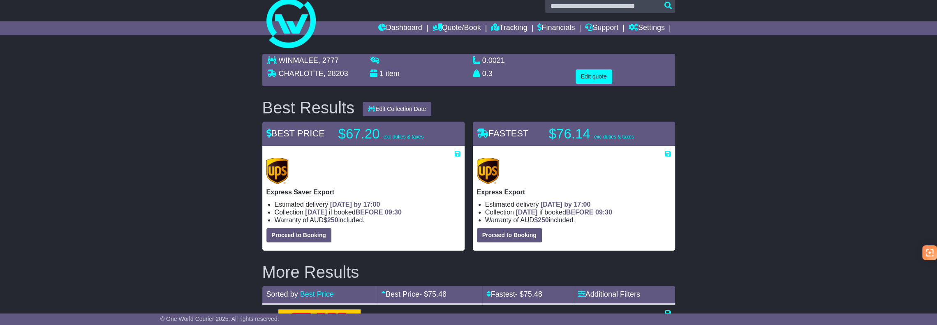 The image size is (937, 325). Describe the element at coordinates (509, 28) in the screenshot. I see `a: Tracking` at that location.